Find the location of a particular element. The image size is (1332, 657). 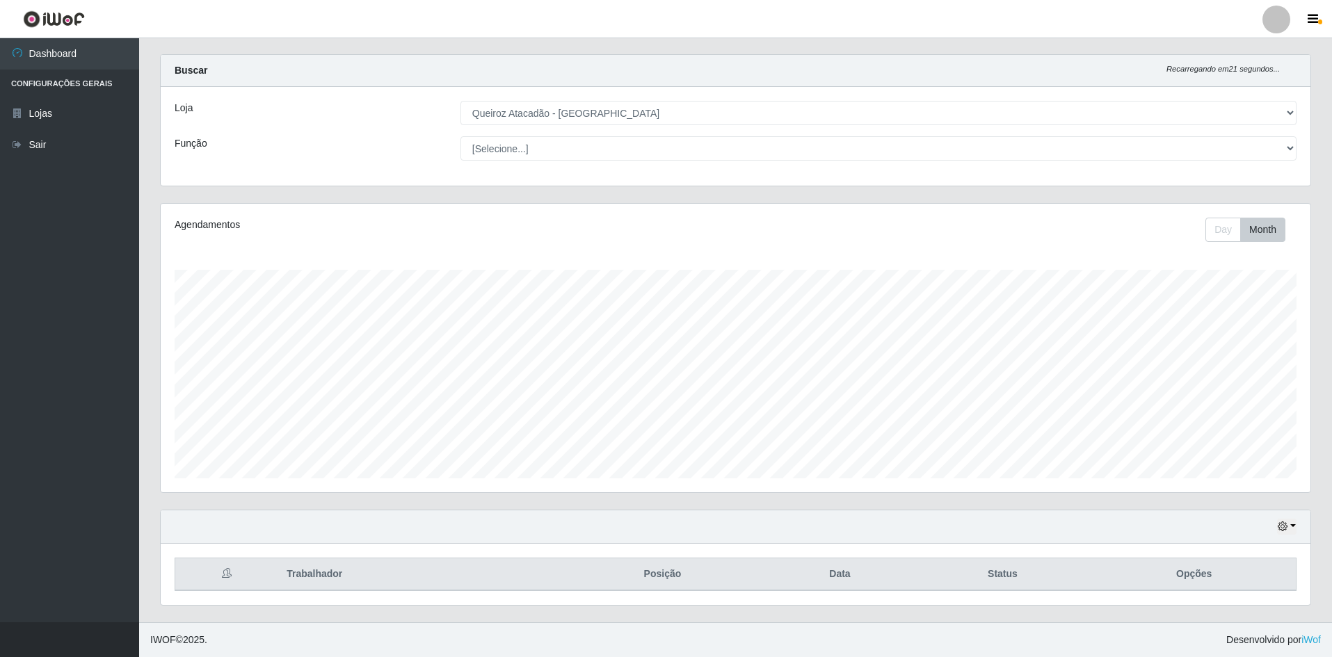

strong: Buscar is located at coordinates (191, 70).